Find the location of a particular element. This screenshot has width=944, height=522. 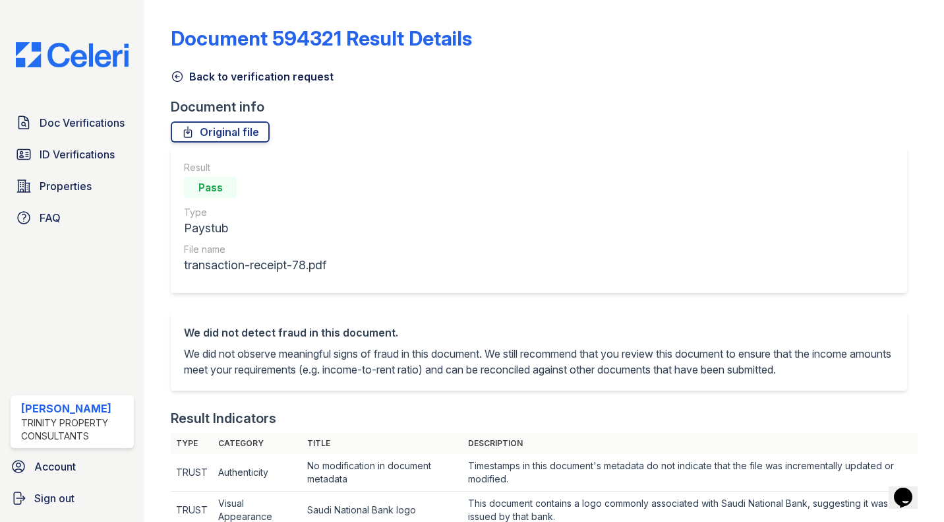

img: CE_Logo_Blue-a8612792a0a2168367f1c8372b55b34899dd931a85d93a1a3d3e32e68fde9ad4.png is located at coordinates (72, 55).